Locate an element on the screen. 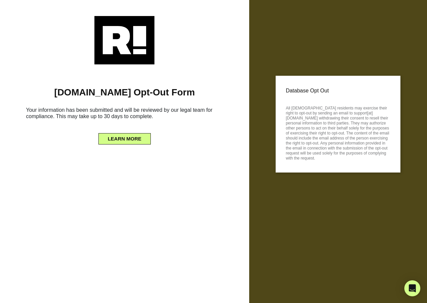 This screenshot has height=303, width=427. h6: Your information has been submitted and will be reviewed by our legal team for compliance. This m... is located at coordinates (125, 115).